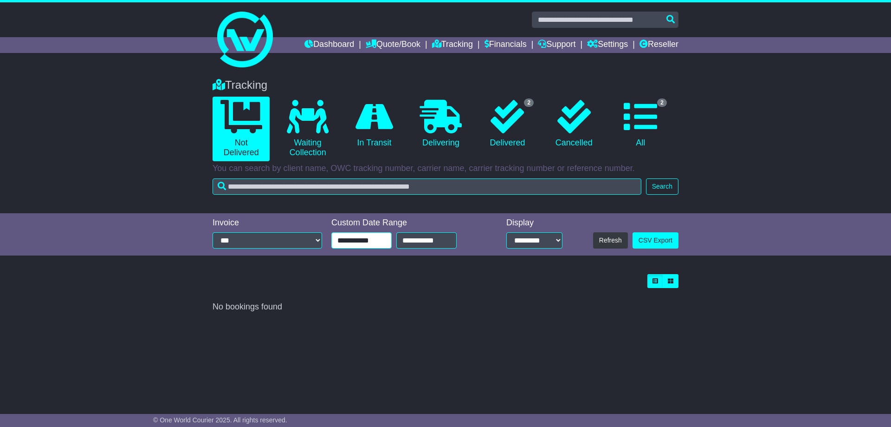  What do you see at coordinates (656, 240) in the screenshot?
I see `a: CSV Export` at bounding box center [656, 240].